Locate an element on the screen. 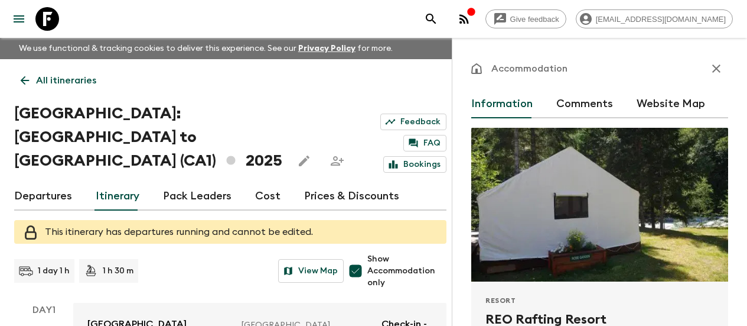 The width and height of the screenshot is (747, 326). button: Website Map is located at coordinates (671, 104).